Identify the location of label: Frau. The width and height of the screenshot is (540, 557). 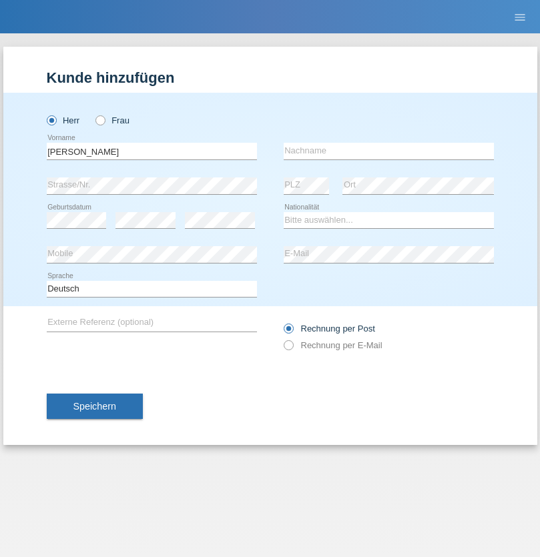
(112, 120).